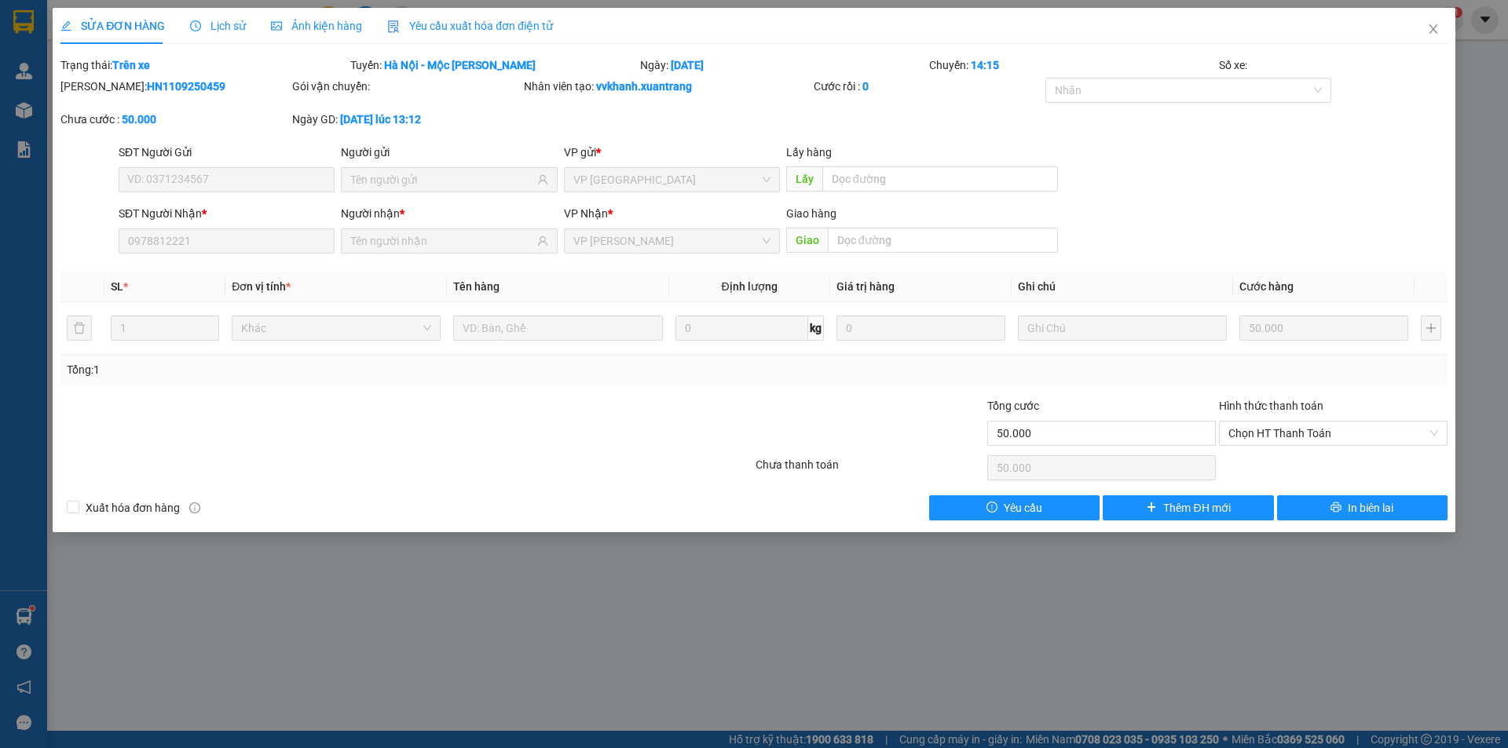 This screenshot has width=1508, height=748. I want to click on div: Nhân viên tạo:, so click(667, 86).